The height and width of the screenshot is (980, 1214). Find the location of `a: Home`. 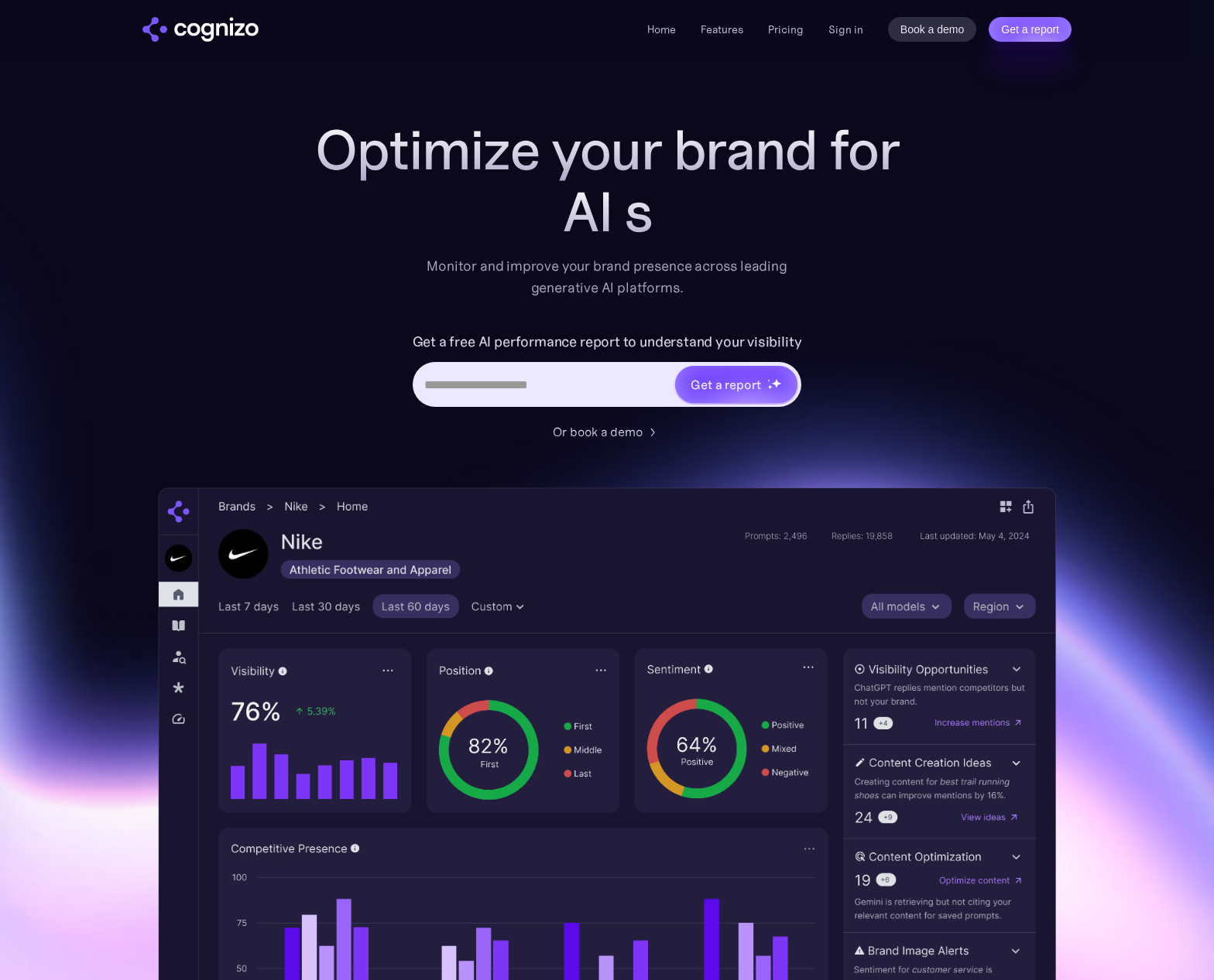

a: Home is located at coordinates (661, 30).